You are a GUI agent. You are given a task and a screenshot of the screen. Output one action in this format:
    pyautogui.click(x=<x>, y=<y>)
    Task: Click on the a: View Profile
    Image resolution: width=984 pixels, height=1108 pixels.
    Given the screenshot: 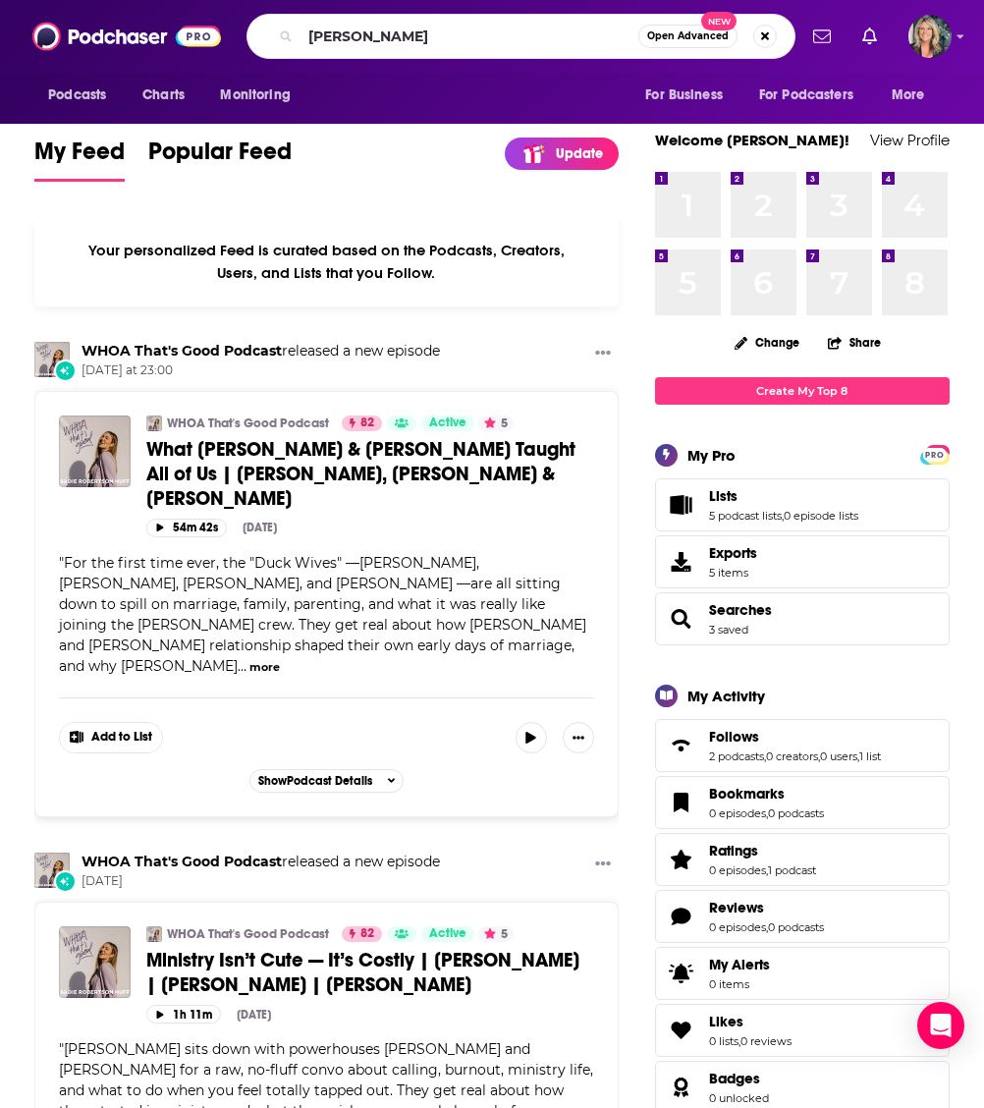 What is the action you would take?
    pyautogui.click(x=910, y=140)
    